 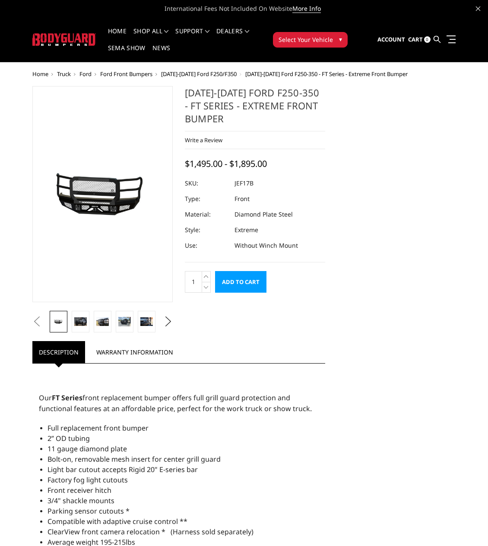 I want to click on a: Ford Front Bumpers, so click(x=126, y=74).